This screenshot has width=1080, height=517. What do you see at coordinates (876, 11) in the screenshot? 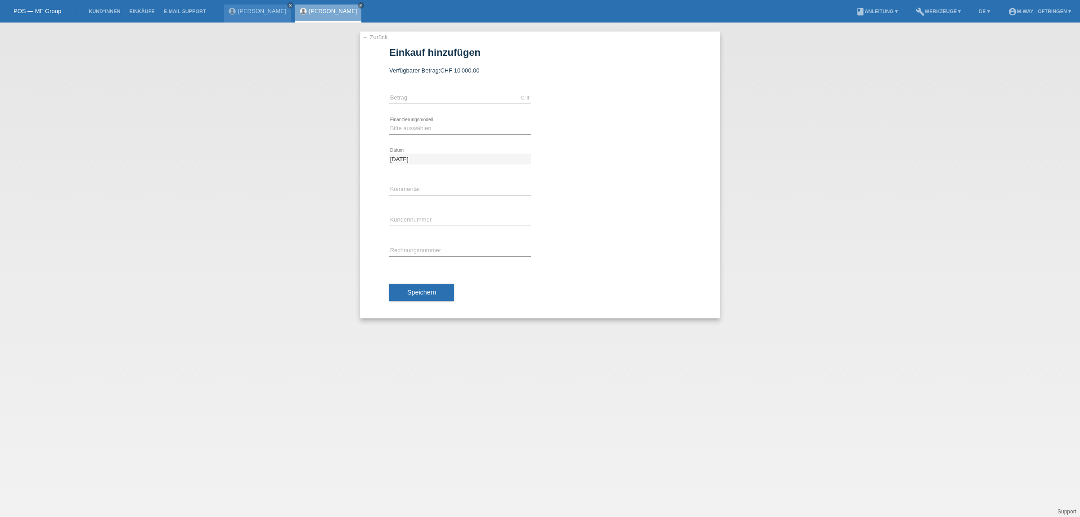
I see `a: bookAnleitung ▾` at bounding box center [876, 11].